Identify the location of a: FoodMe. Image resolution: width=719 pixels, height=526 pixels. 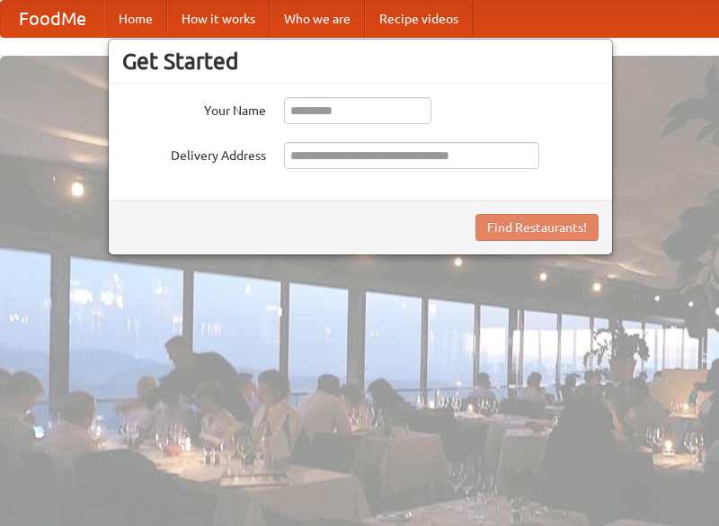
(52, 19).